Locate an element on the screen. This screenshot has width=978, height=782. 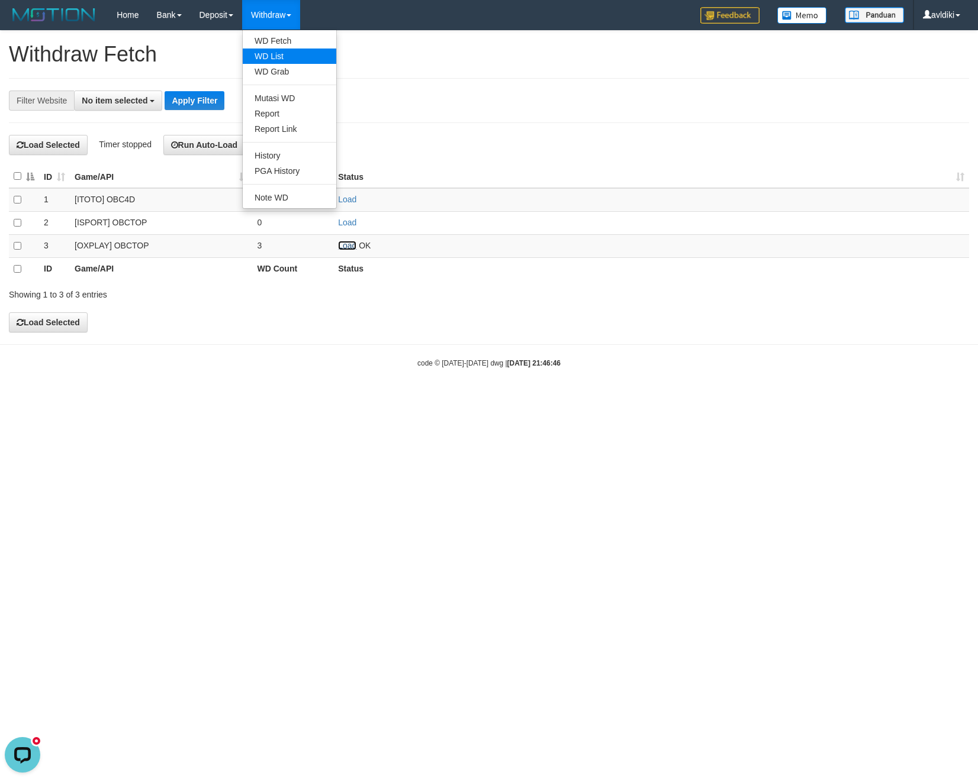
span: Timer stopped is located at coordinates (125, 144).